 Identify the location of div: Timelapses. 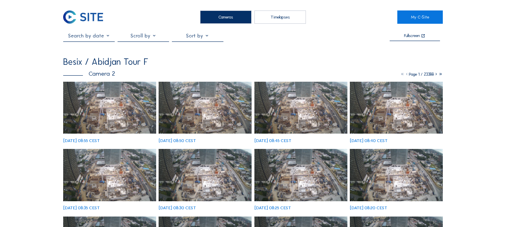
(280, 17).